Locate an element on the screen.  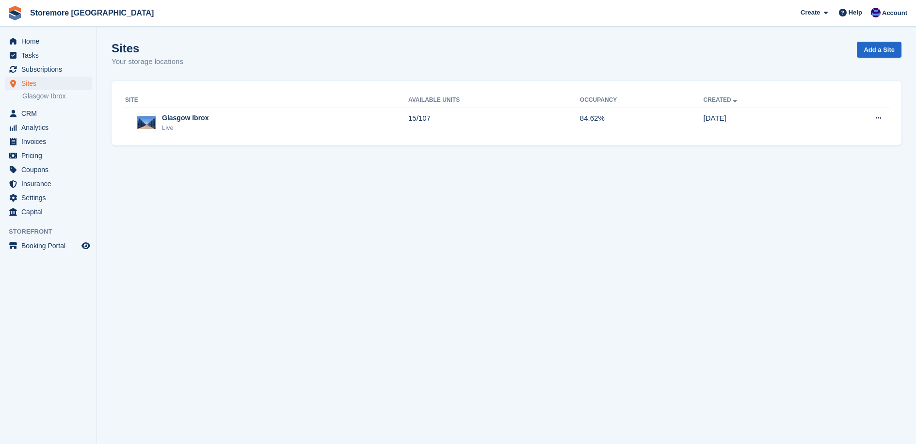
img: Angela is located at coordinates (875, 13).